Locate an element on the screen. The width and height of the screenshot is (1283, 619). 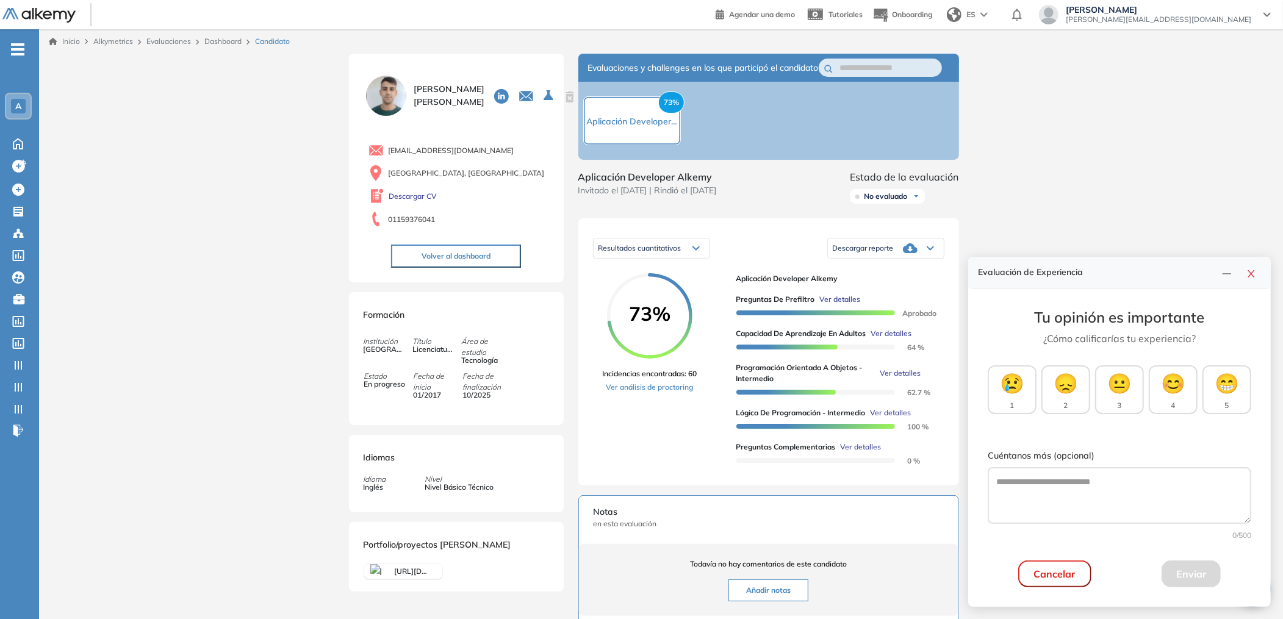
span: Nivel Básico Técnico is located at coordinates (459, 487).